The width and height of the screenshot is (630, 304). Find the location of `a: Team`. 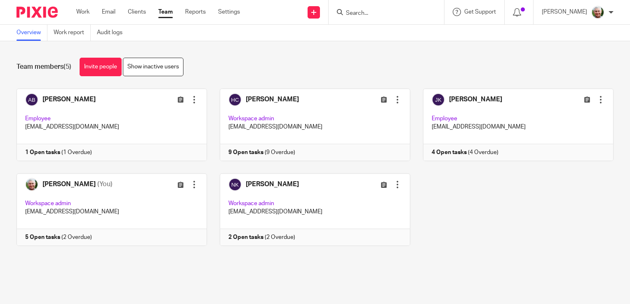

a: Team is located at coordinates (165, 12).